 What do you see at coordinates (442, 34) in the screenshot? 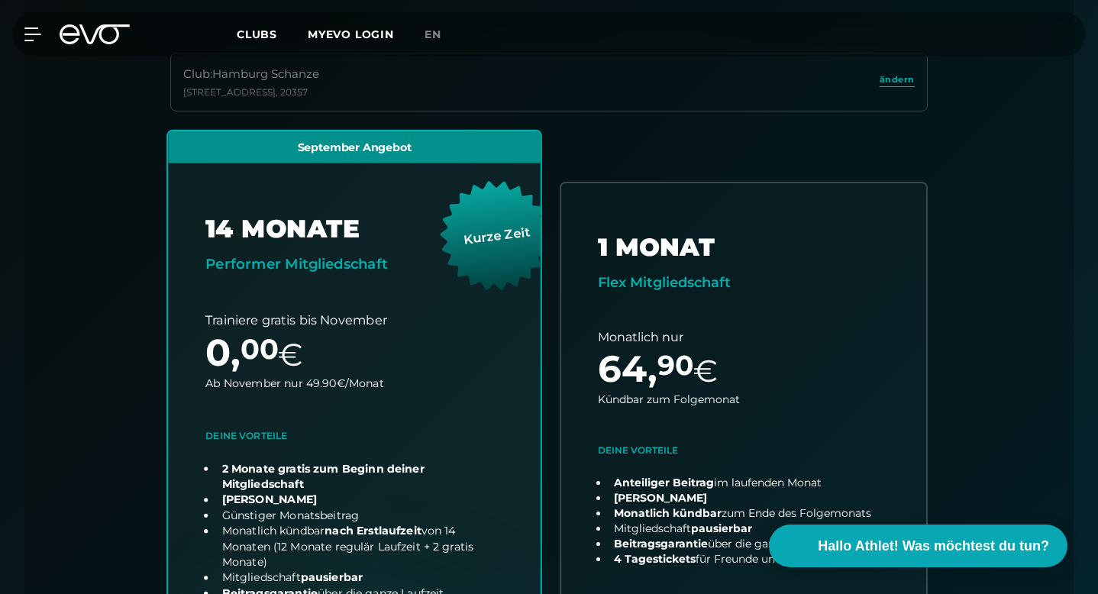
I see `a: en` at bounding box center [442, 34].